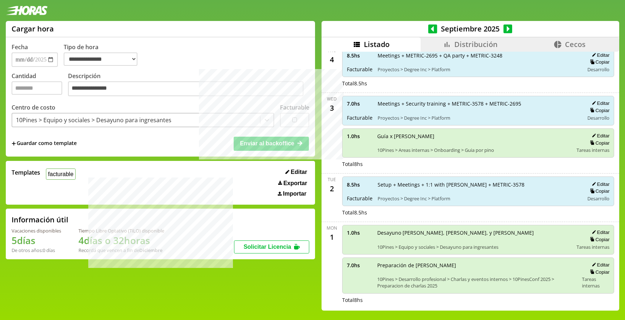  Describe the element at coordinates (36, 231) in the screenshot. I see `div: Vacaciones disponibles` at that location.